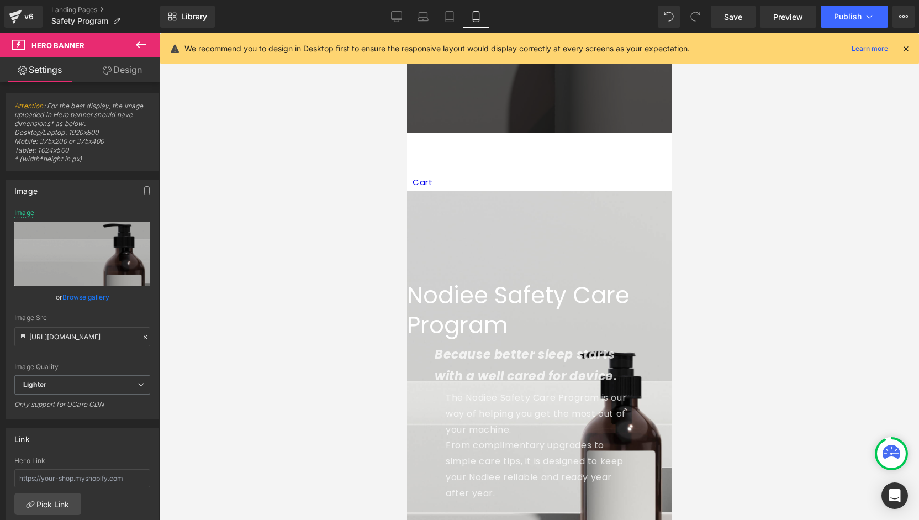 This screenshot has height=520, width=919. I want to click on a: Desktop, so click(397, 17).